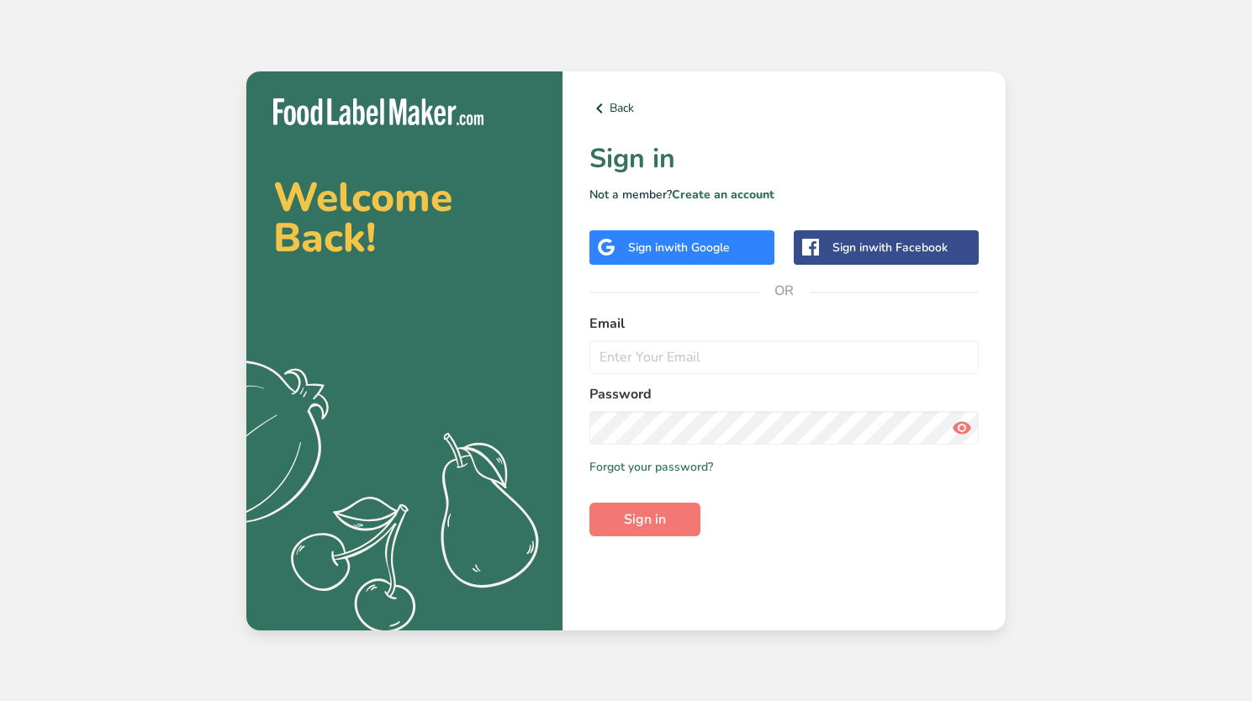 The width and height of the screenshot is (1252, 701). I want to click on button: Sign in, so click(645, 520).